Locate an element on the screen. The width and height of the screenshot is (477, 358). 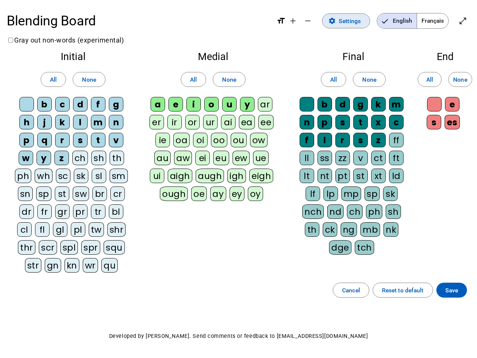
div: eu is located at coordinates (221, 158).